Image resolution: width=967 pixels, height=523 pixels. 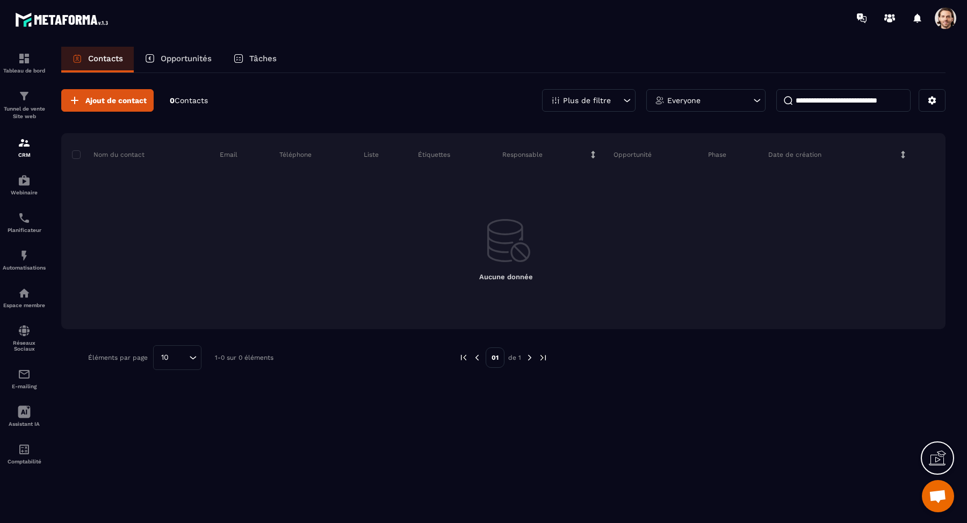 What do you see at coordinates (632, 155) in the screenshot?
I see `p: Opportunité` at bounding box center [632, 155].